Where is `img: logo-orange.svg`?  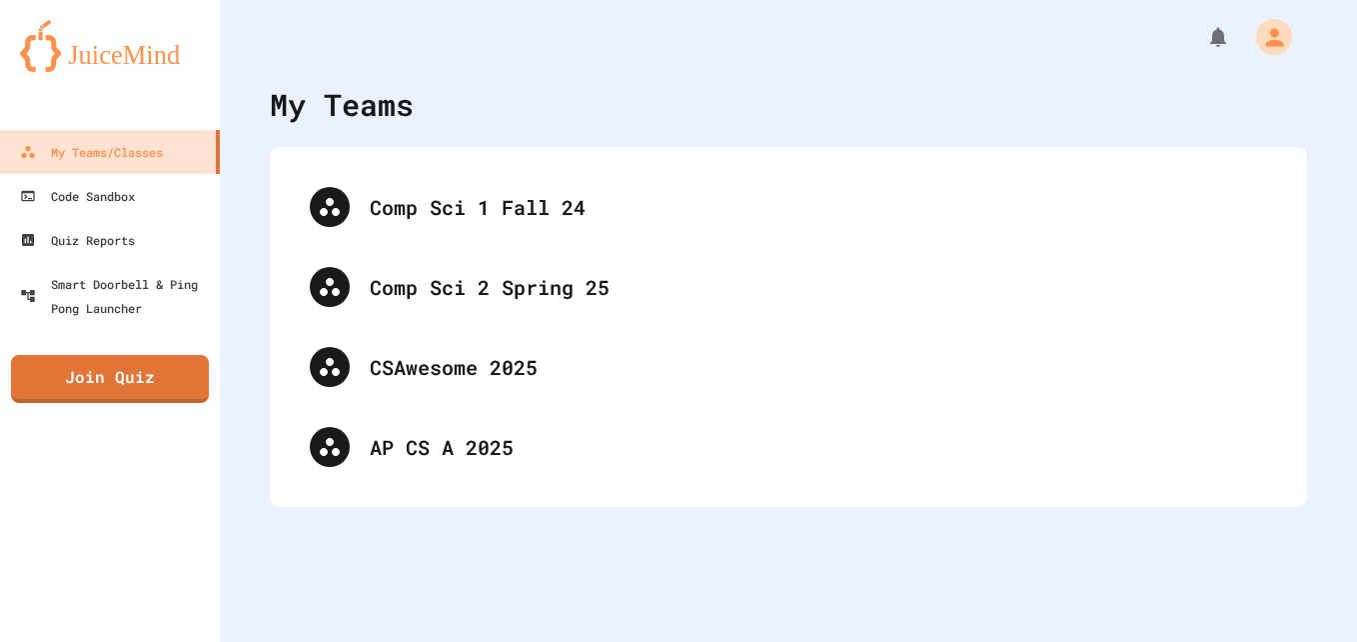
img: logo-orange.svg is located at coordinates (110, 46).